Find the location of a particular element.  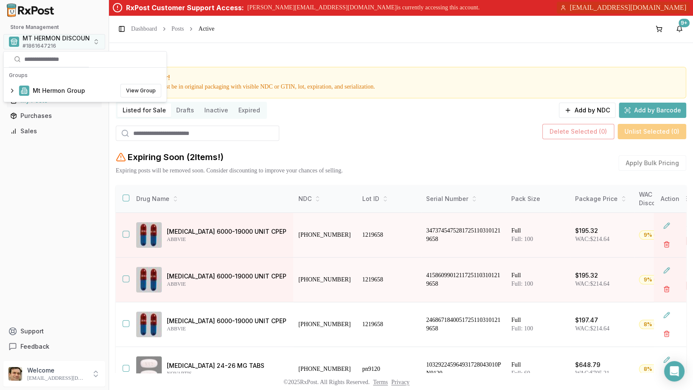

div: Drug Name is located at coordinates (211, 199).